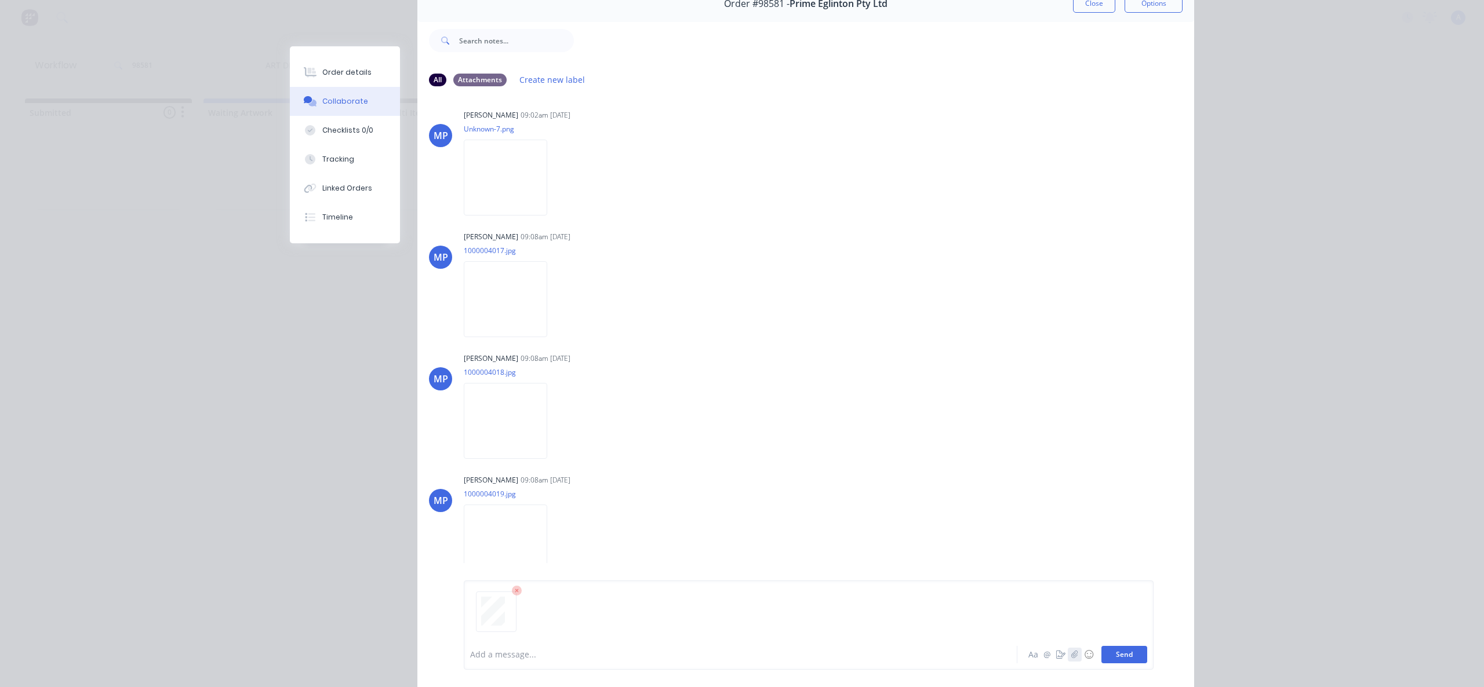 The image size is (1484, 687). What do you see at coordinates (1124, 655) in the screenshot?
I see `button: Send` at bounding box center [1124, 655].